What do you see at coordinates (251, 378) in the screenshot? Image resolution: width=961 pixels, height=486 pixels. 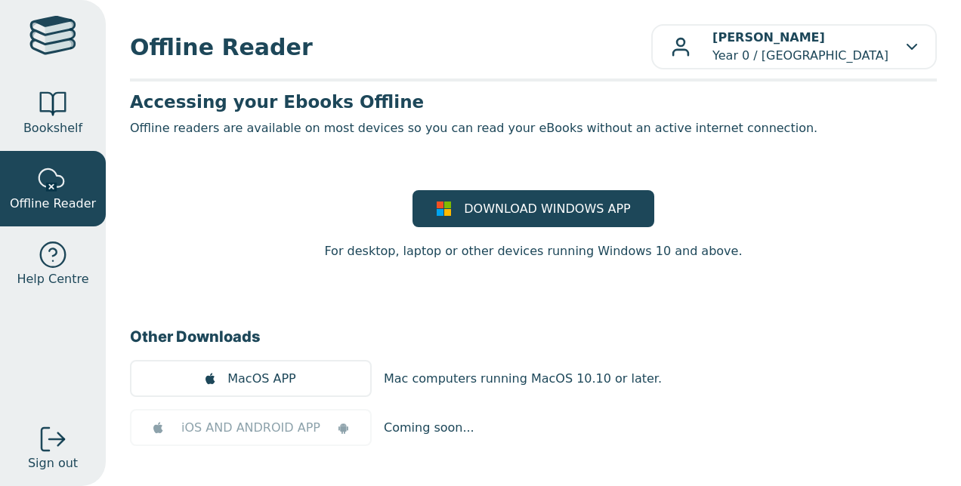 I see `a: MacOS APP` at bounding box center [251, 378].